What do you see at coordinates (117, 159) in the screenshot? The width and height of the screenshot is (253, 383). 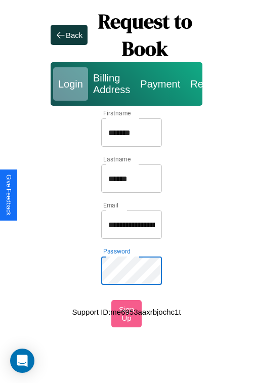 I see `label: Lastname` at bounding box center [117, 159].